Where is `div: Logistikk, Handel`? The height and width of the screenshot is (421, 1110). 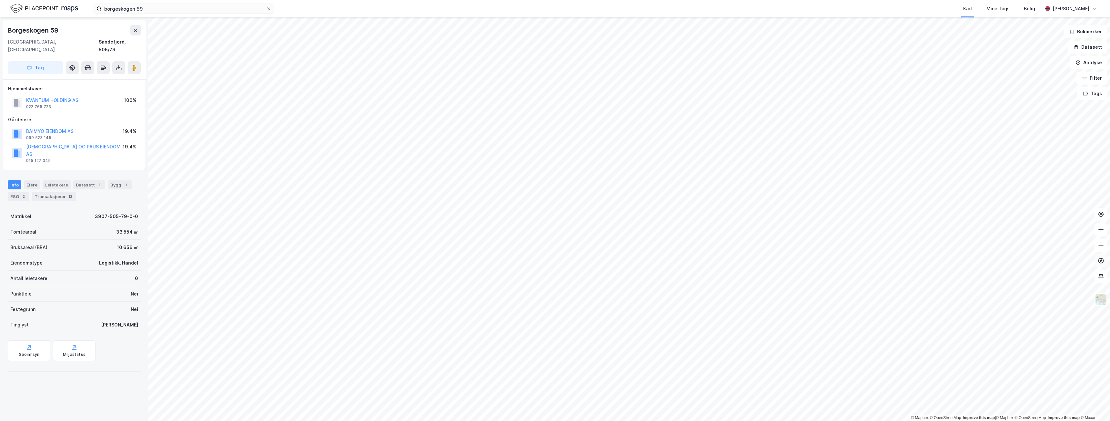
div: Logistikk, Handel is located at coordinates (118, 263).